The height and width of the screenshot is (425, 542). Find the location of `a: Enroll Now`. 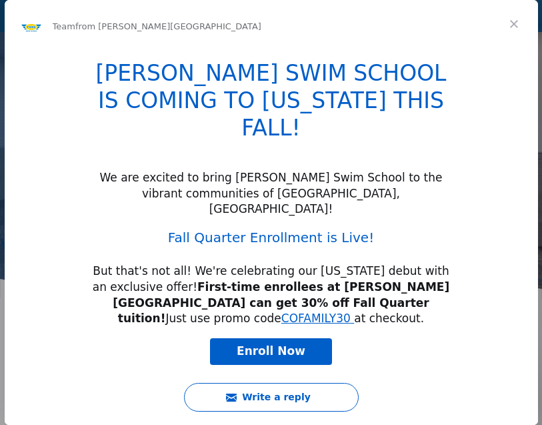

a: Enroll Now is located at coordinates (271, 351).